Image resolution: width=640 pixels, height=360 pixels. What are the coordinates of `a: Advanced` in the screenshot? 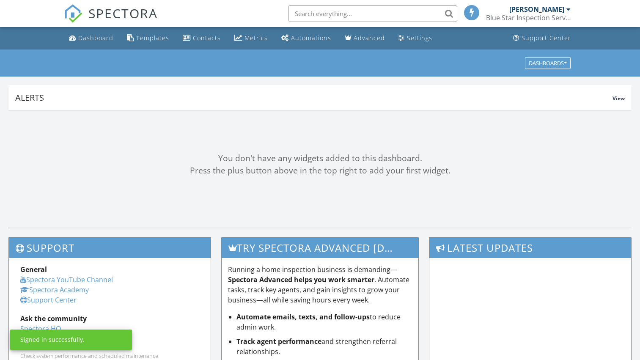 It's located at (365, 38).